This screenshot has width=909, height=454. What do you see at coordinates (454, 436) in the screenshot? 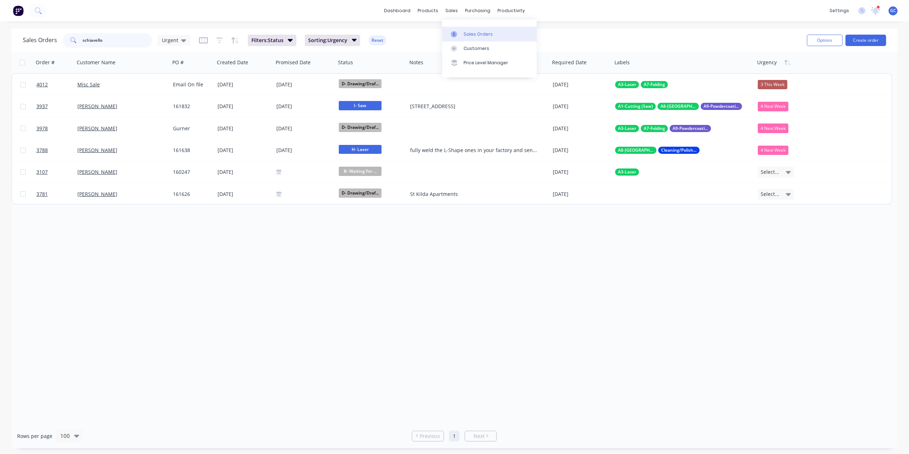
I see `a: Page 1 is your current page` at bounding box center [454, 436].